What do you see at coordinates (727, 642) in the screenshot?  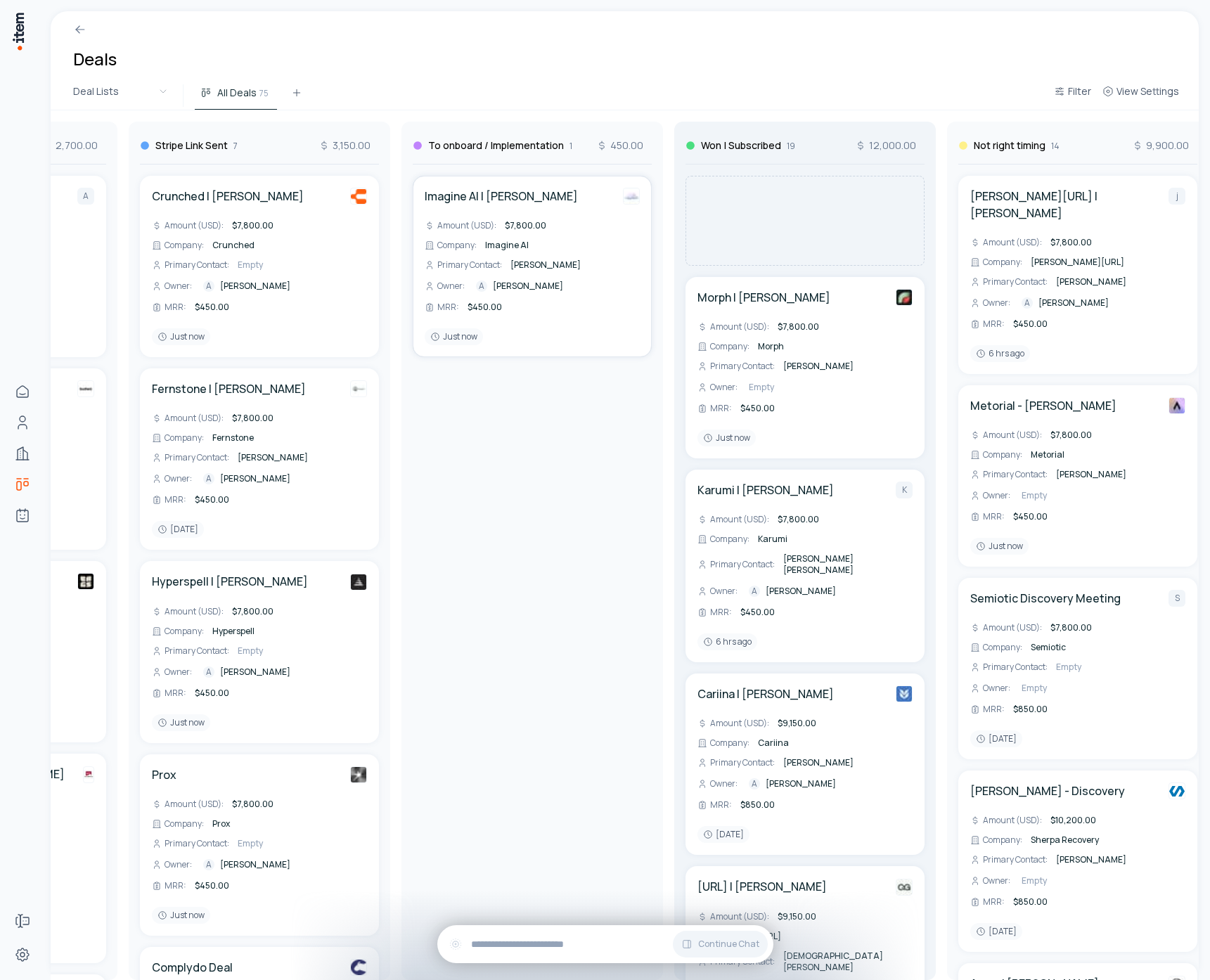 I see `div: 6 hrs ago` at bounding box center [727, 642].